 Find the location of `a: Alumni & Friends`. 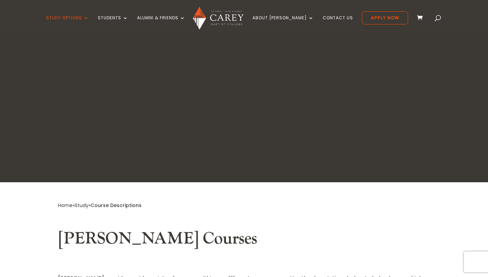

a: Alumni & Friends is located at coordinates (161, 23).